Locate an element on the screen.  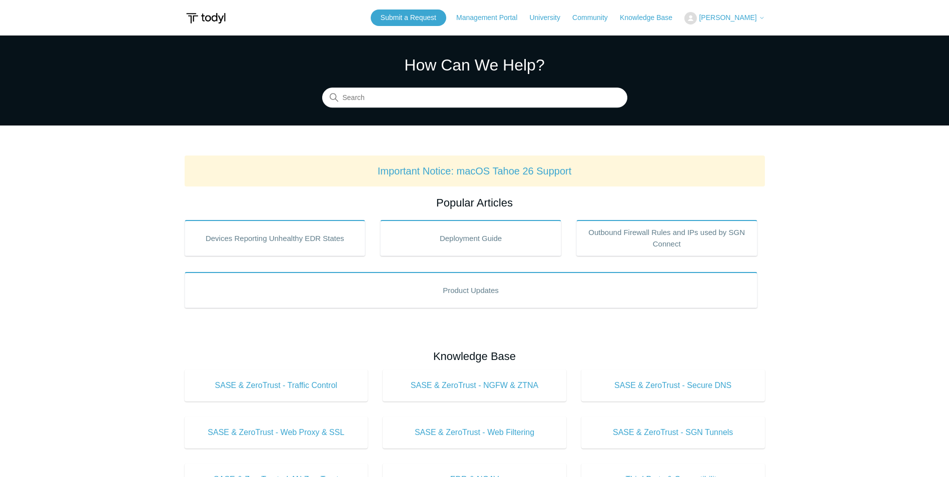
h2: Knowledge Base is located at coordinates (475, 356).